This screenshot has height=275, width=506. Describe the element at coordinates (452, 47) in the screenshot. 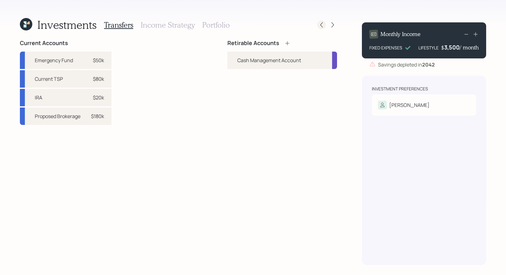

I see `div: 3,500` at that location.